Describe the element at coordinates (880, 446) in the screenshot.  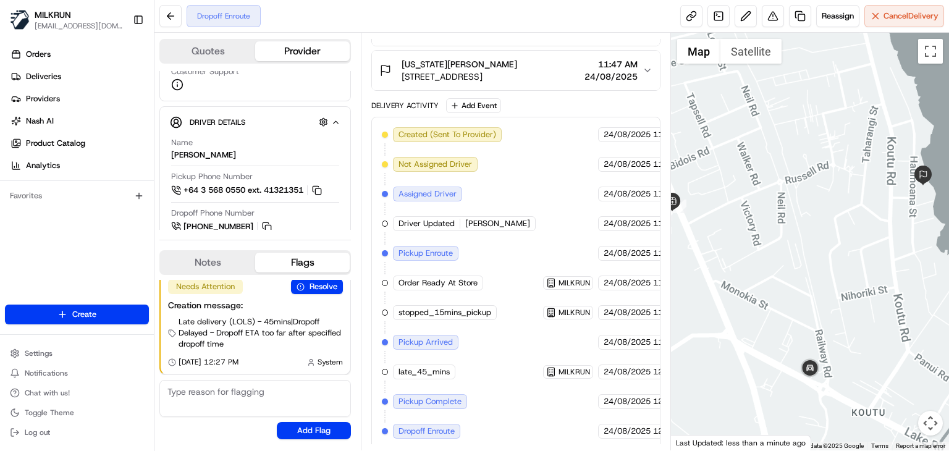
I see `a: Terms (opens in new tab)` at that location.